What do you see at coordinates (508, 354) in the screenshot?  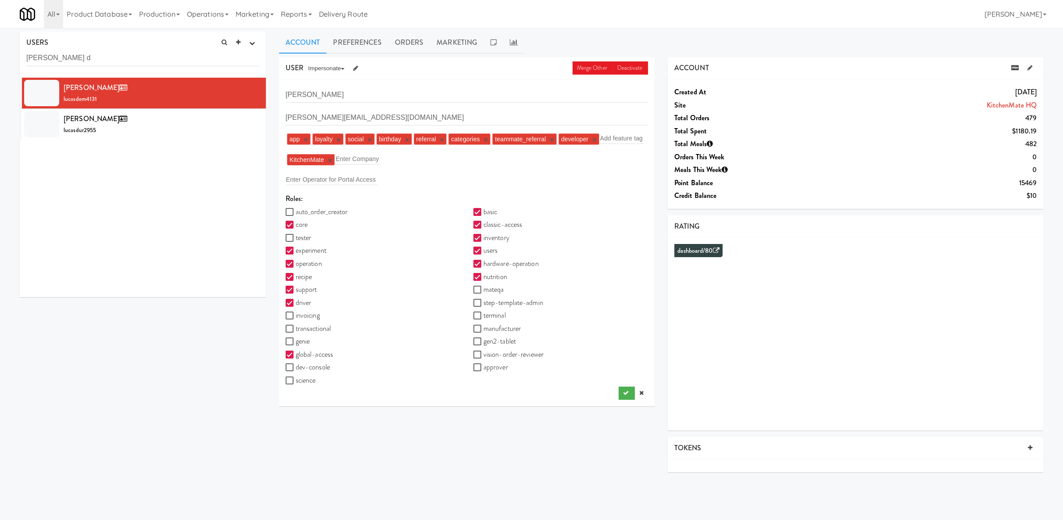 I see `label: vision-order-reviewer` at bounding box center [508, 354].